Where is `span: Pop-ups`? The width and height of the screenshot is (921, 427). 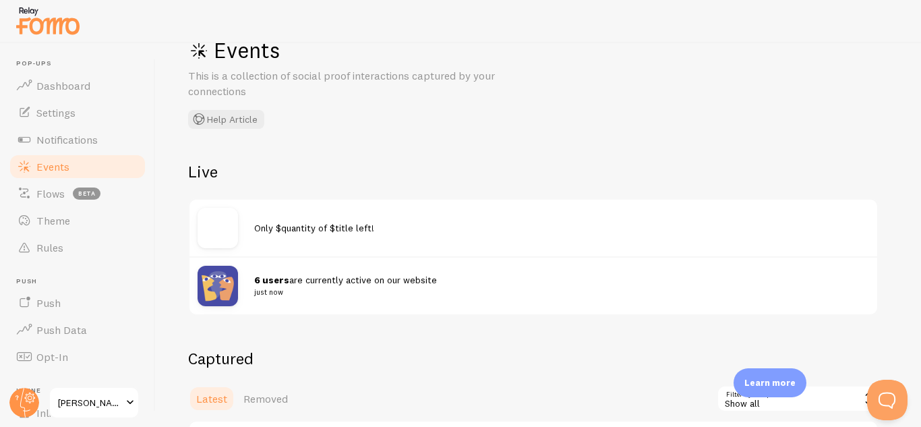 span: Pop-ups is located at coordinates (82, 63).